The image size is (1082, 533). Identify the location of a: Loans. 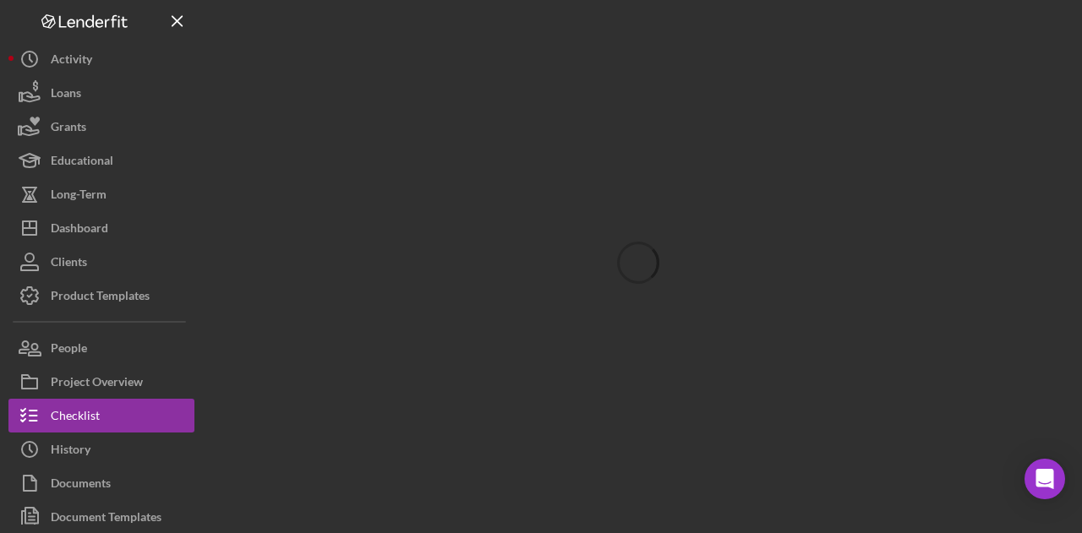
(101, 93).